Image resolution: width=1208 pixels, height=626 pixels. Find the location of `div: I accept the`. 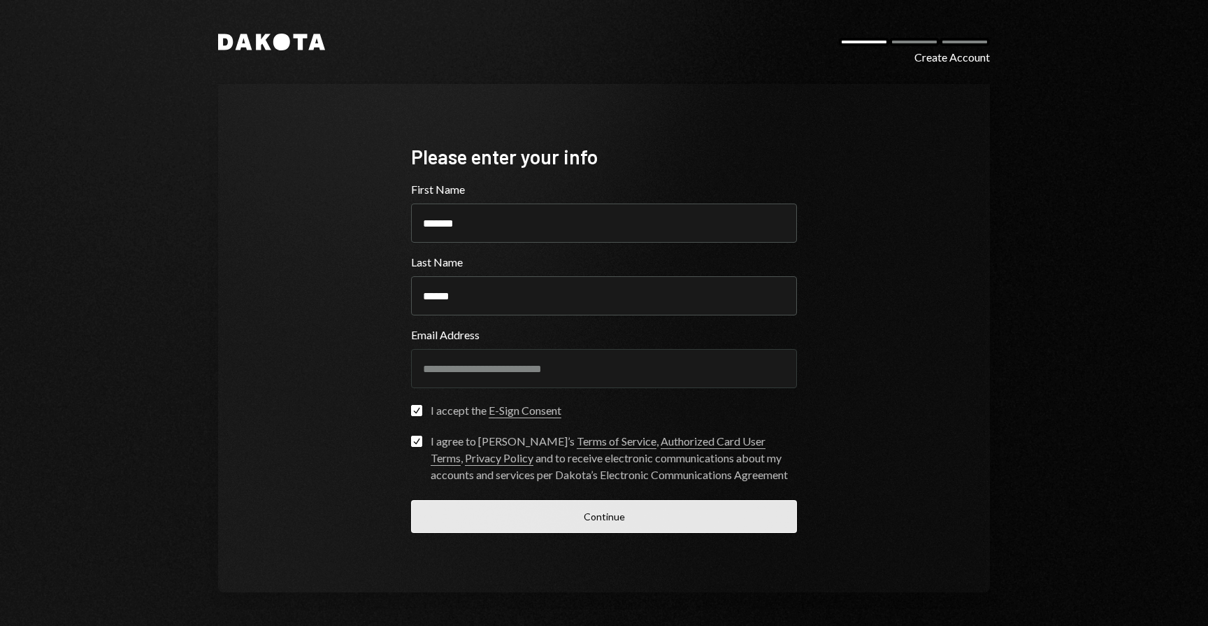

div: I accept the is located at coordinates (496, 410).